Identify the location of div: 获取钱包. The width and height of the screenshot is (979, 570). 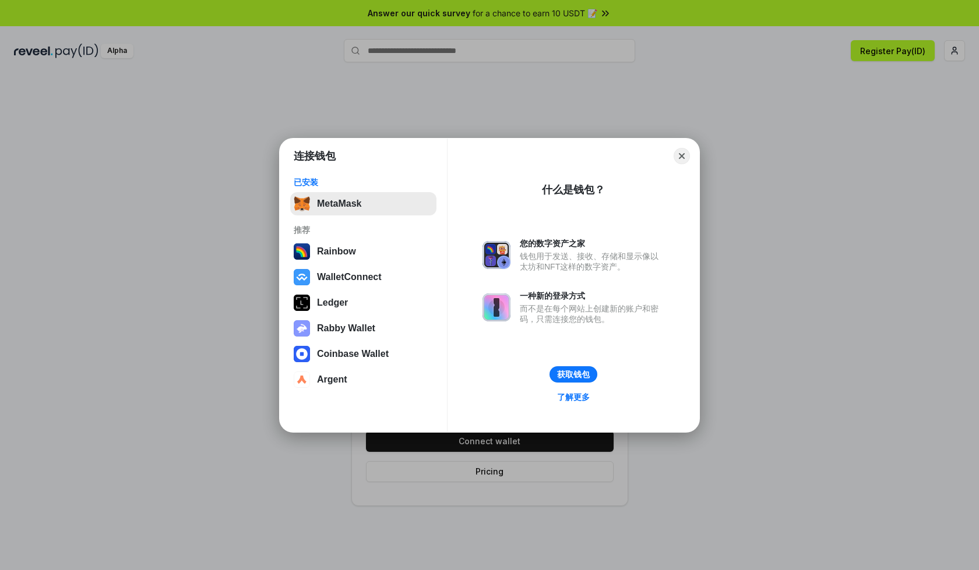
(573, 375).